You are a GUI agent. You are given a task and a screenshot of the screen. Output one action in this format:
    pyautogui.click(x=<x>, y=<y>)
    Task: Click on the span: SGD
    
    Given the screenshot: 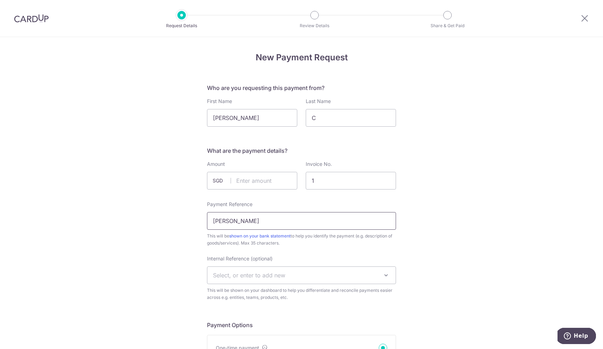 What is the action you would take?
    pyautogui.click(x=222, y=180)
    